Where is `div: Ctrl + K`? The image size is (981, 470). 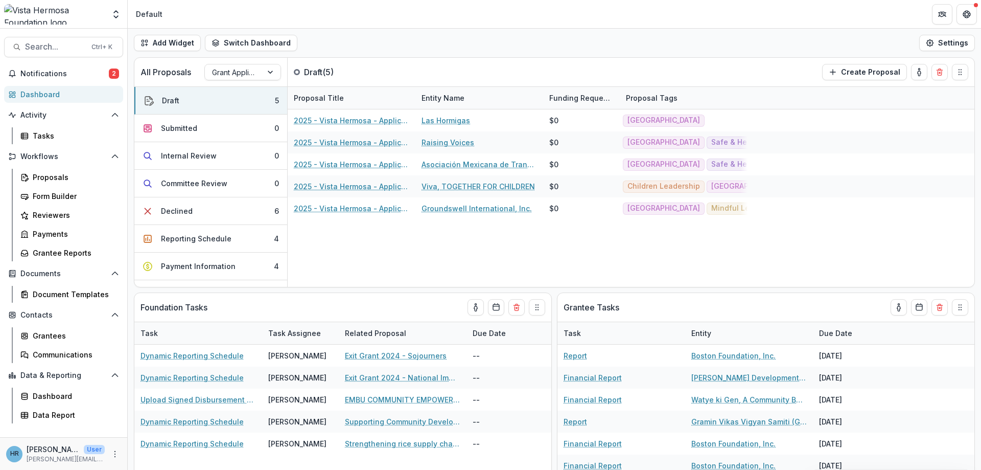
div: Ctrl + K is located at coordinates (102, 47).